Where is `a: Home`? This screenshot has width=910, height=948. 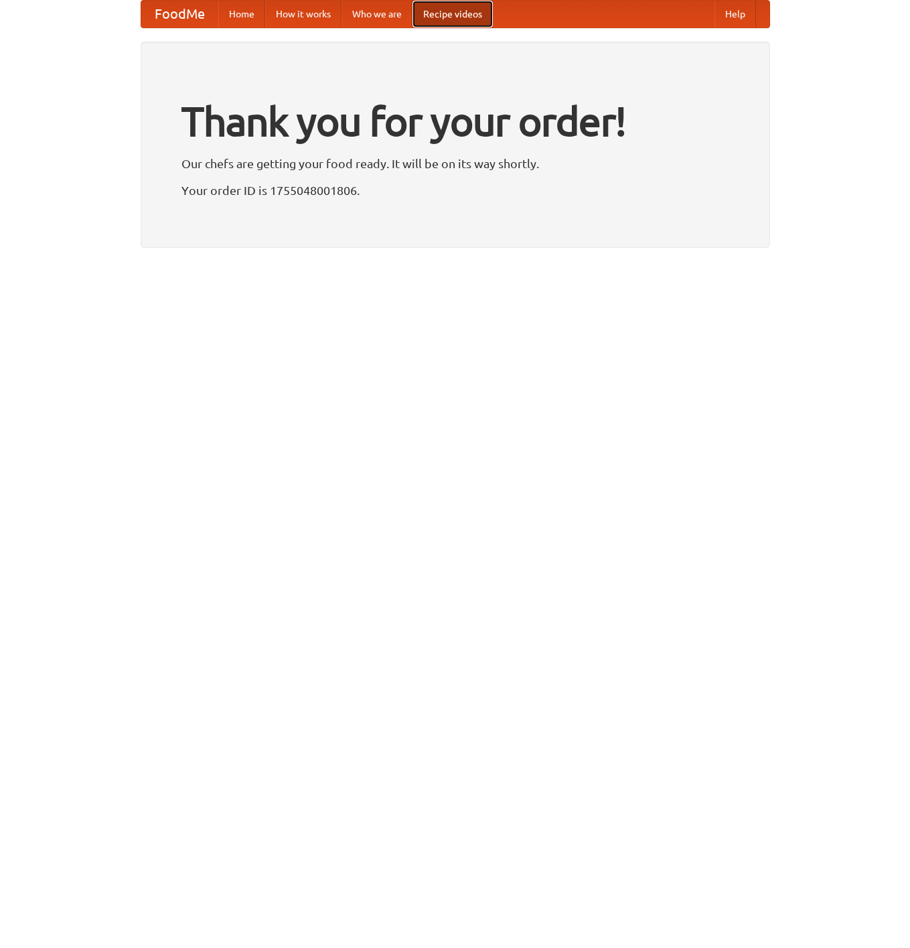 a: Home is located at coordinates (242, 14).